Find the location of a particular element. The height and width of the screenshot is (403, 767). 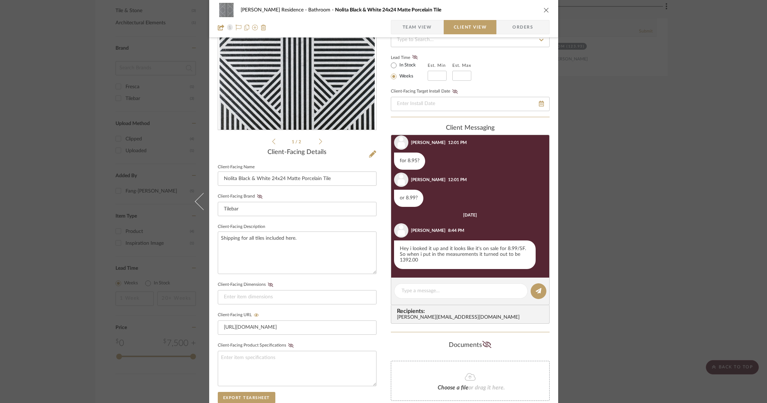

span: Nolita Black & White 24x24 Matte Porcelain Tile is located at coordinates (388, 10).